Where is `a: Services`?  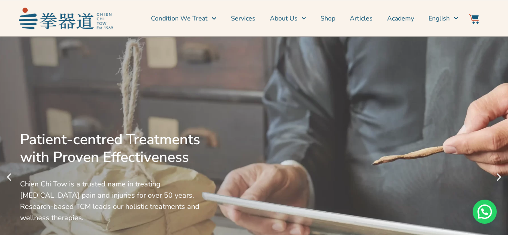
a: Services is located at coordinates (243, 18).